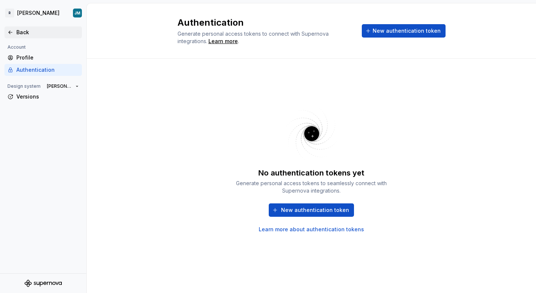  What do you see at coordinates (43, 283) in the screenshot?
I see `a: Supernova Logo` at bounding box center [43, 283].